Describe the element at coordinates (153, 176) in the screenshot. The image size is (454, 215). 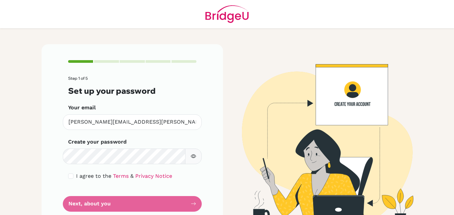
I see `a: Privacy Notice` at that location.